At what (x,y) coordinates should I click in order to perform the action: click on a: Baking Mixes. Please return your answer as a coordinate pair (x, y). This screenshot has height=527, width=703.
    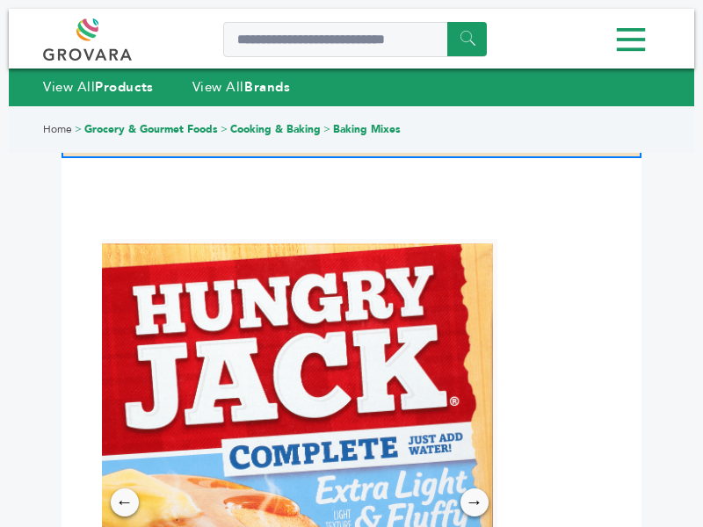
    Looking at the image, I should click on (366, 129).